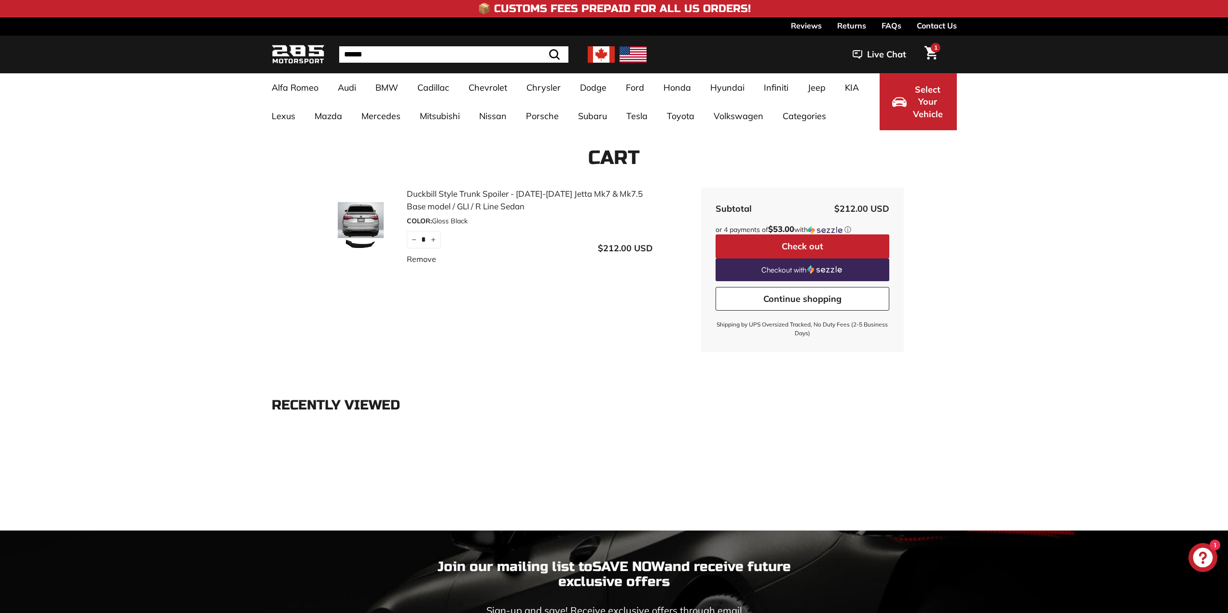  I want to click on span: Live Chat, so click(886, 55).